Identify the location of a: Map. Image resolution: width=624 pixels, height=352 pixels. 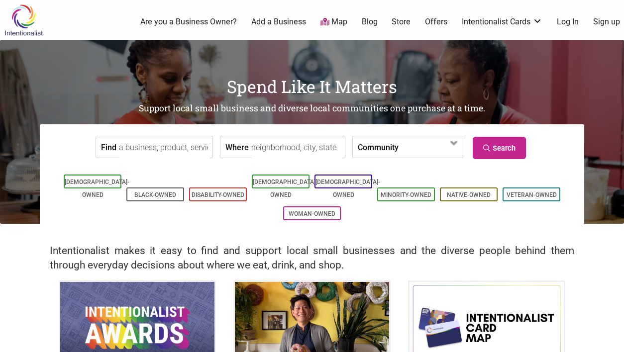
(334, 22).